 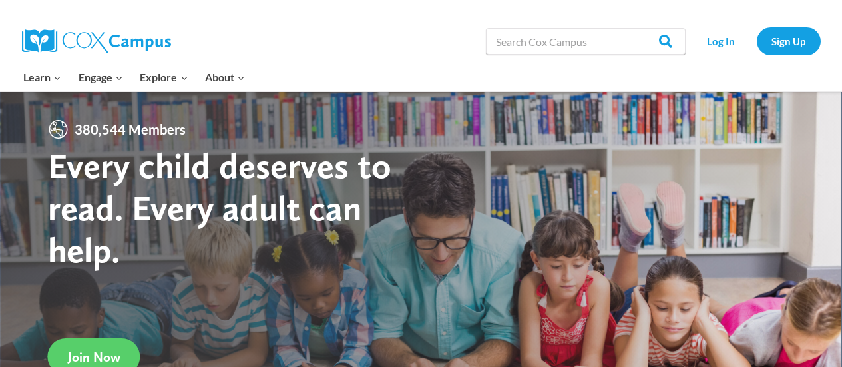 I want to click on span: 380,544 Members, so click(x=130, y=129).